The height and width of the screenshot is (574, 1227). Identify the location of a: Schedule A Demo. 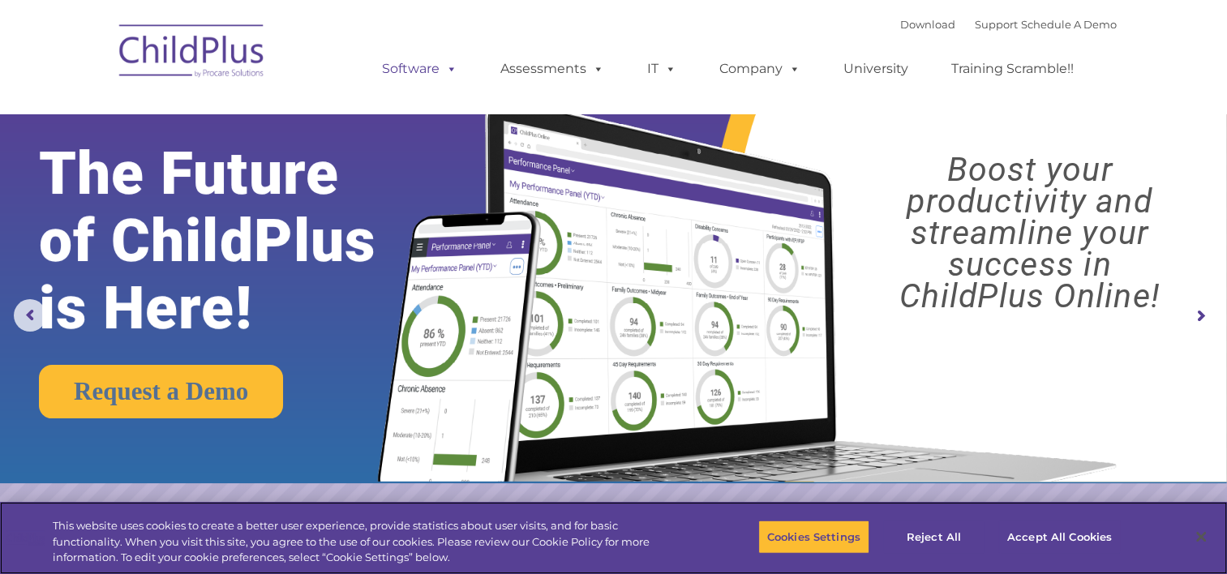
(1069, 24).